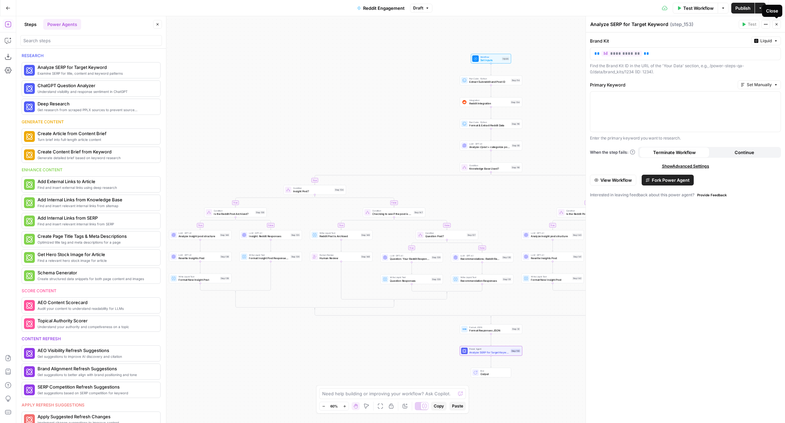 The width and height of the screenshot is (785, 423). I want to click on div: EndOutput, so click(491, 373).